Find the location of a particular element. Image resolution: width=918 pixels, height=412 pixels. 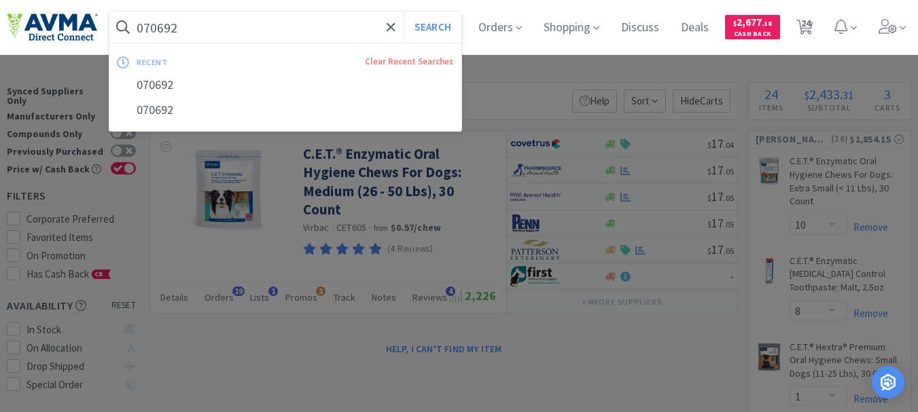

a: 24 is located at coordinates (804, 29).